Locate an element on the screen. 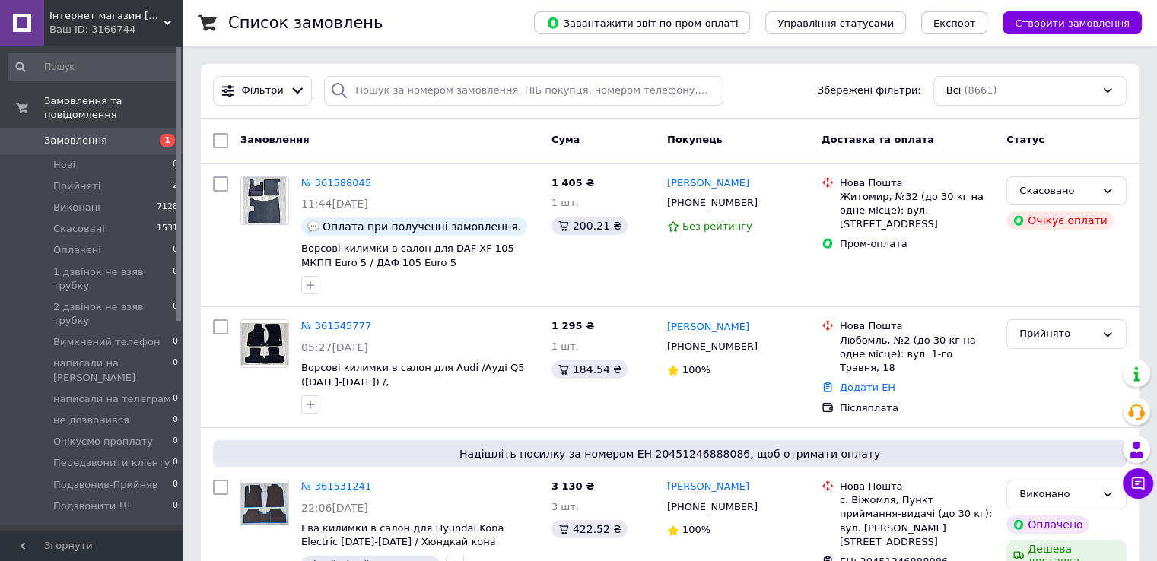  span: Надішліть посилку за номером ЕН 20451246888086, щоб отримати оплату is located at coordinates (669, 454).